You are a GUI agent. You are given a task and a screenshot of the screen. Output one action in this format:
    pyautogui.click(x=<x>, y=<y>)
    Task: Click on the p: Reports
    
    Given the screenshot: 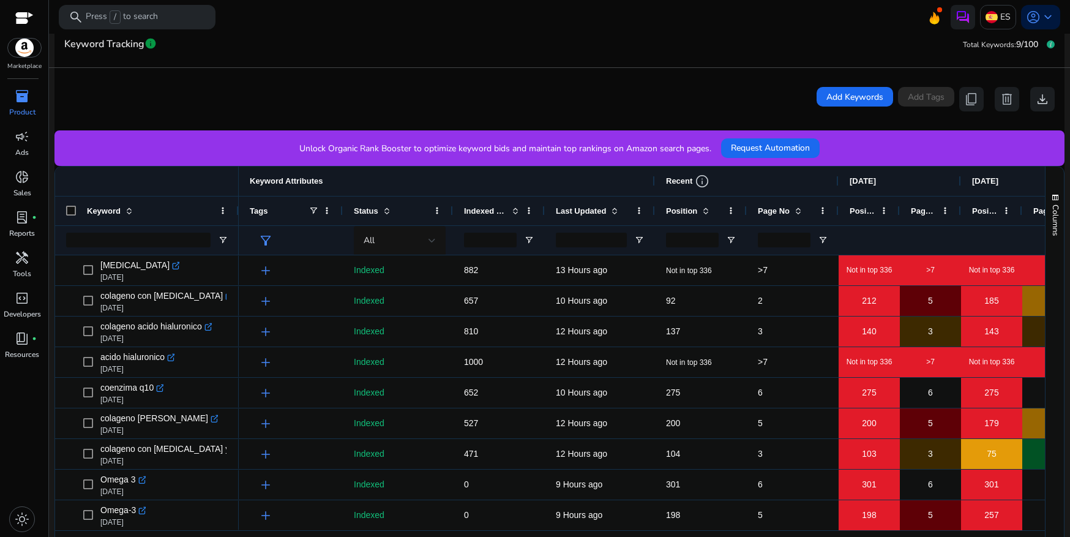 What is the action you would take?
    pyautogui.click(x=22, y=233)
    